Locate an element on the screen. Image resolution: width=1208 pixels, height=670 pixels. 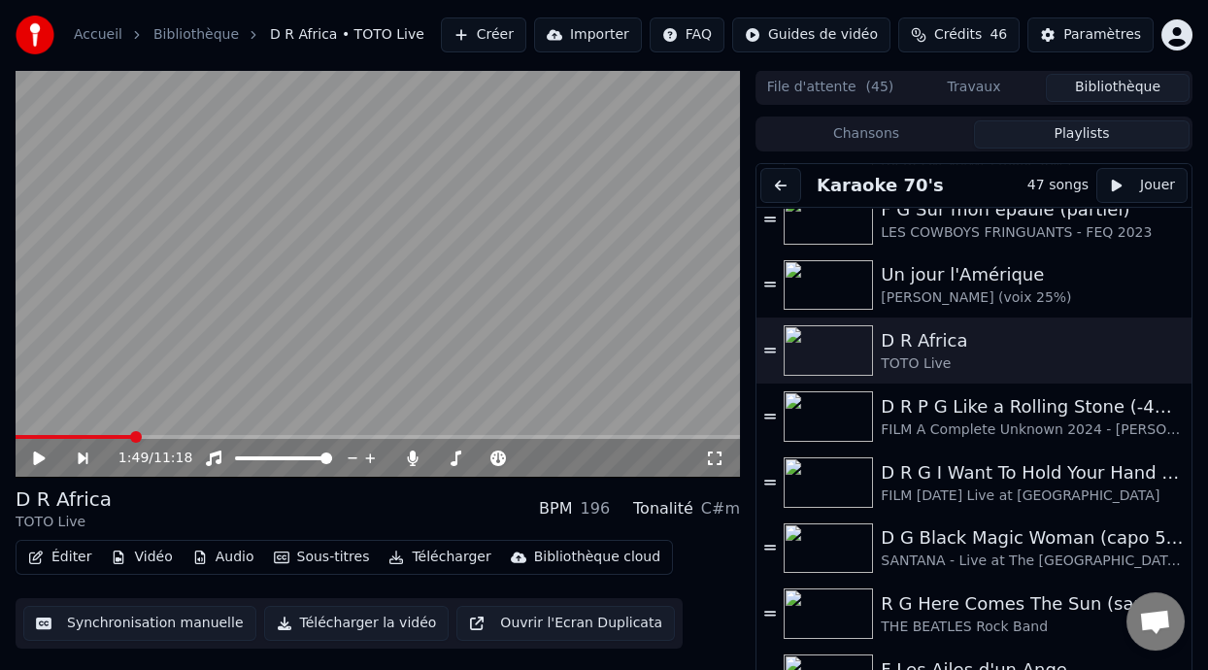
span: 46 is located at coordinates (998, 35).